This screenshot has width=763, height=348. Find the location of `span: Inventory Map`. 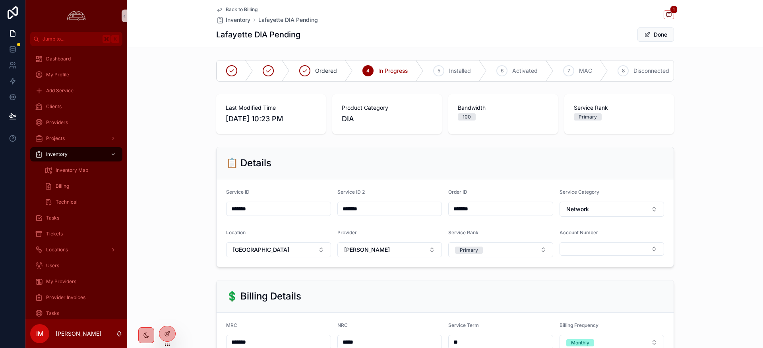

span: Inventory Map is located at coordinates (72, 170).